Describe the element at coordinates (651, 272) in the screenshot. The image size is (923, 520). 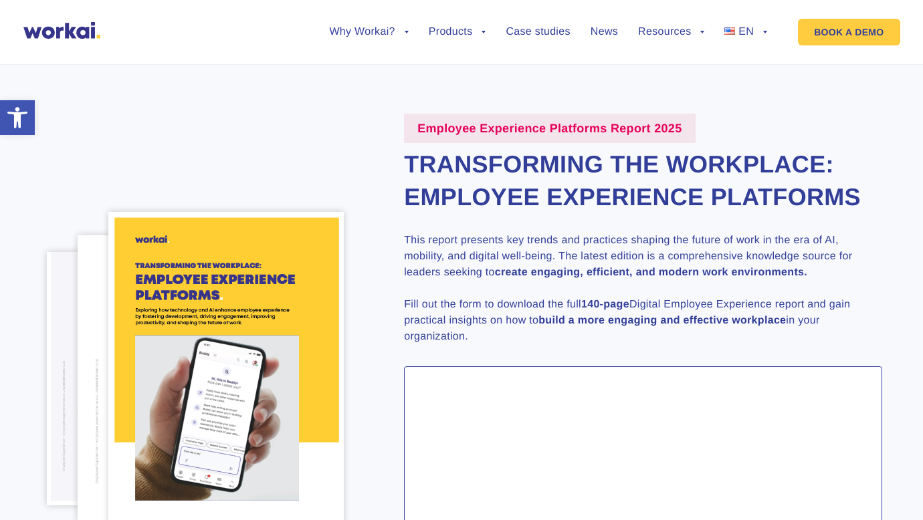
I see `strong: create engaging, efficient, and modern work environments.` at that location.